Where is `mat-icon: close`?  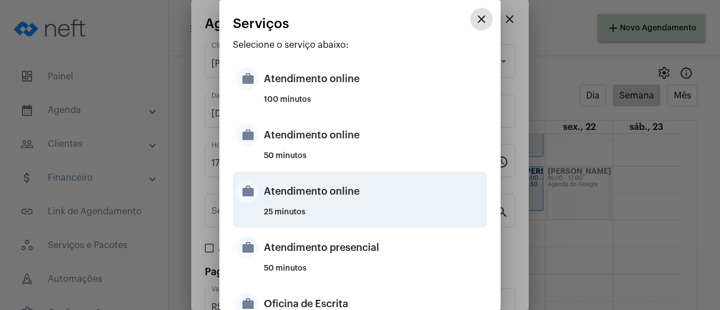 mat-icon: close is located at coordinates (481, 19).